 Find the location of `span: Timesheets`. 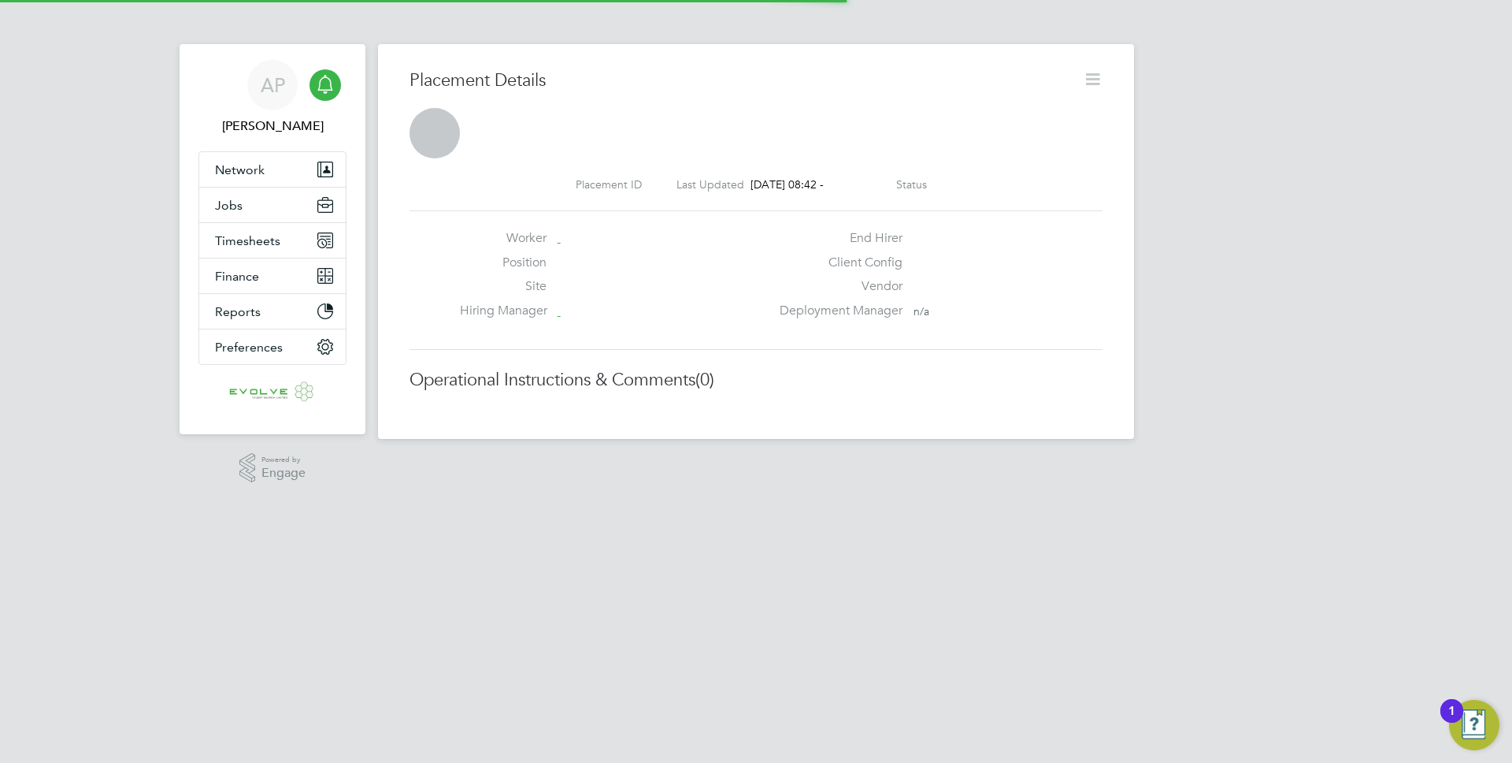

span: Timesheets is located at coordinates (247, 240).